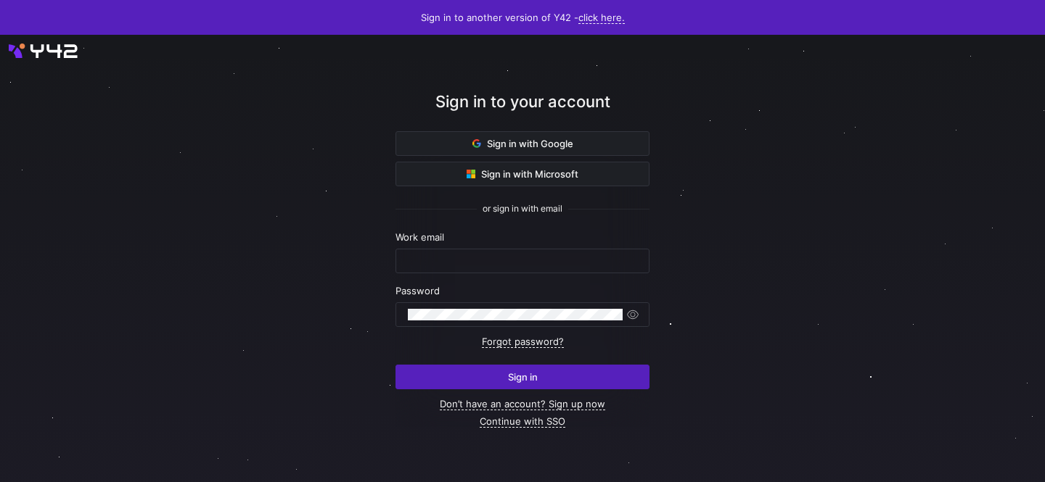 Image resolution: width=1045 pixels, height=482 pixels. I want to click on span: Sign in with Google, so click(522, 144).